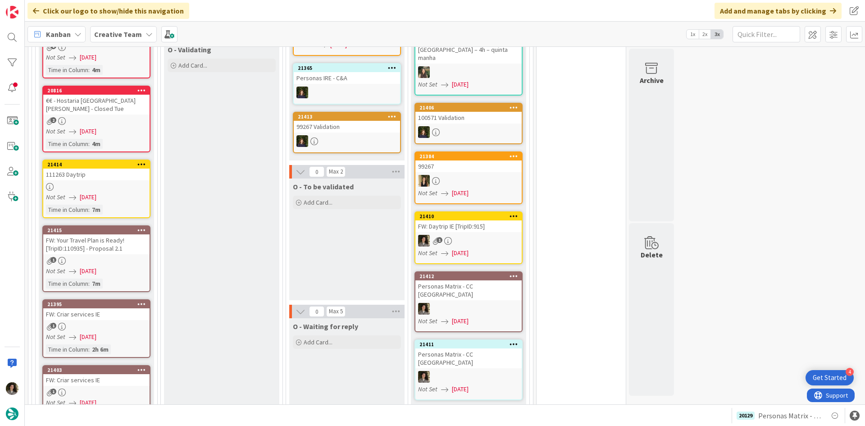 The image size is (865, 426). What do you see at coordinates (58, 34) in the screenshot?
I see `span: Kanban` at bounding box center [58, 34].